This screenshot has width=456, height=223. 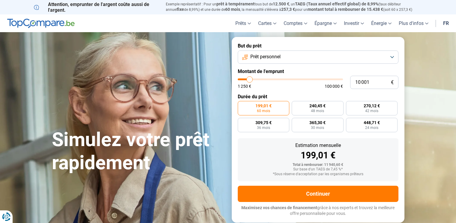 I want to click on label: Montant de l'emprunt, so click(x=318, y=71).